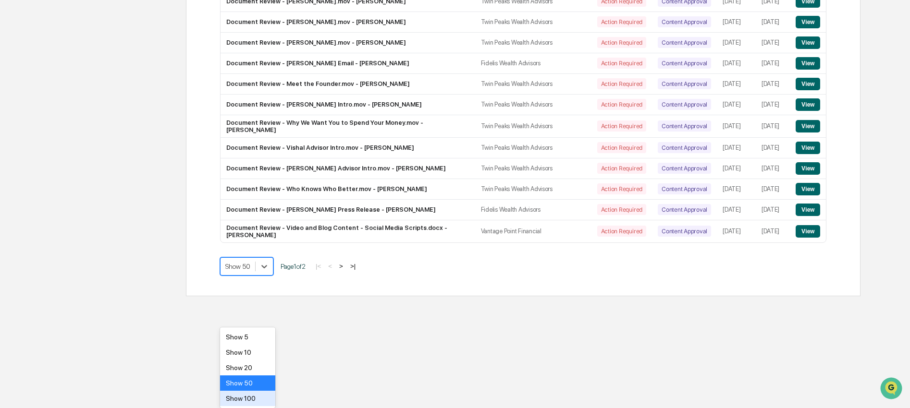 This screenshot has height=408, width=910. Describe the element at coordinates (92, 28) in the screenshot. I see `p: How can we help?` at that location.